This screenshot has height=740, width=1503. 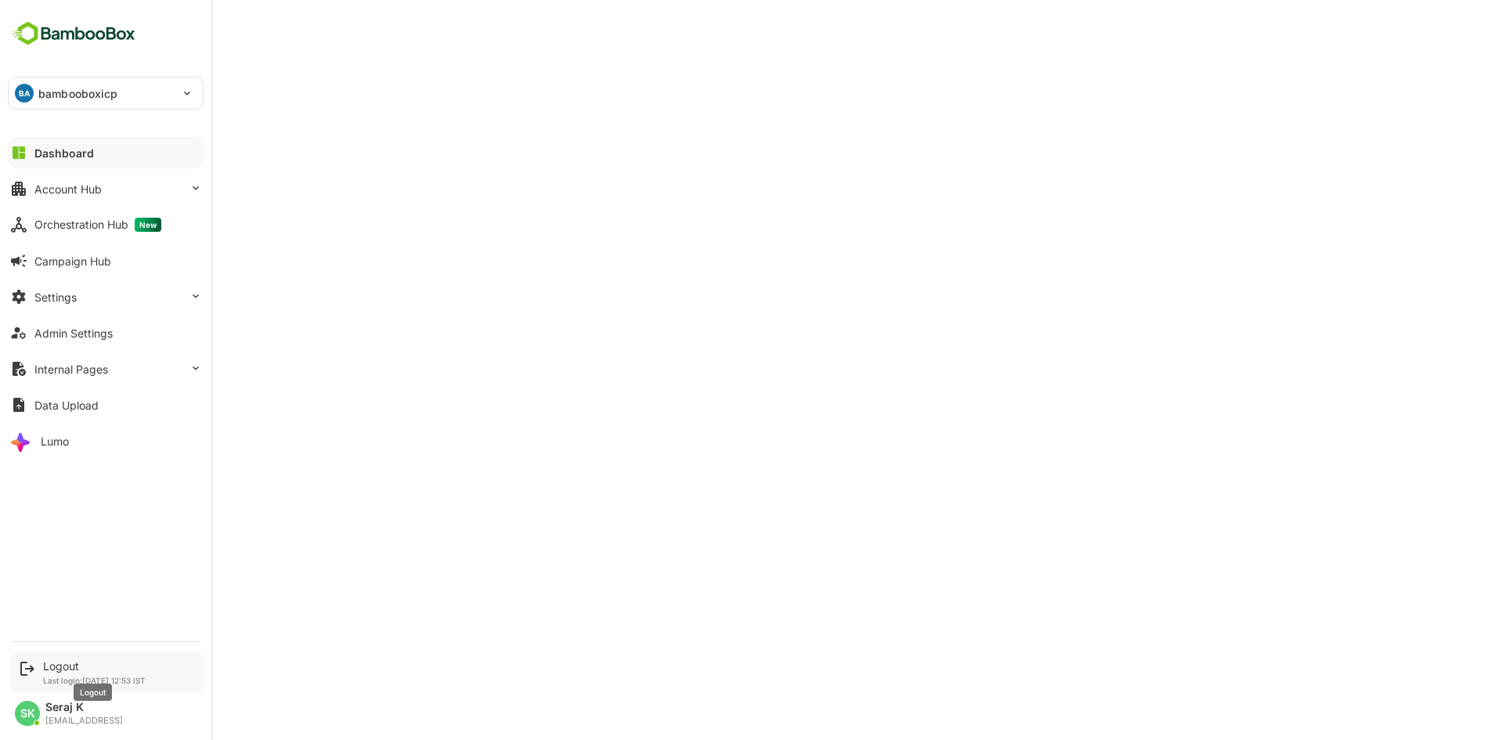 I want to click on div: Dashboard, so click(x=64, y=153).